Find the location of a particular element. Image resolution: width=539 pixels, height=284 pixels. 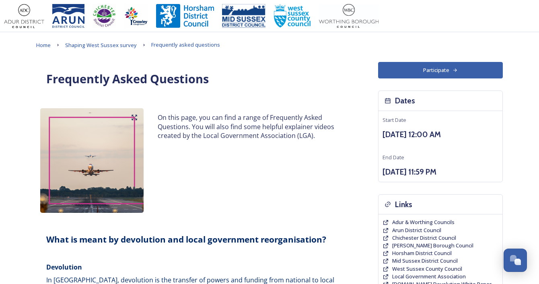

span: Start Date is located at coordinates (394, 120).